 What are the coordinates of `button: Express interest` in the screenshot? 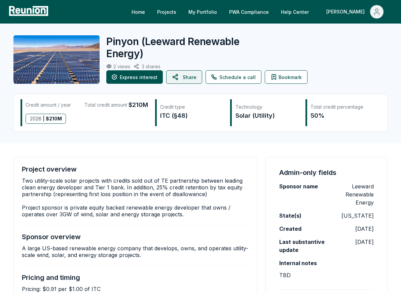 It's located at (135, 77).